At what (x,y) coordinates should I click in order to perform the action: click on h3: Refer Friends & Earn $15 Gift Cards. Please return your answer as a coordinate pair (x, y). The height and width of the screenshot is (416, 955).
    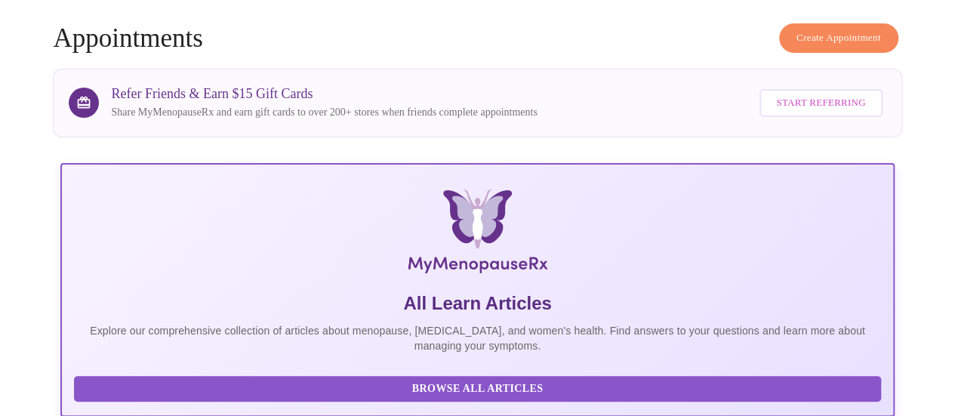
    Looking at the image, I should click on (324, 94).